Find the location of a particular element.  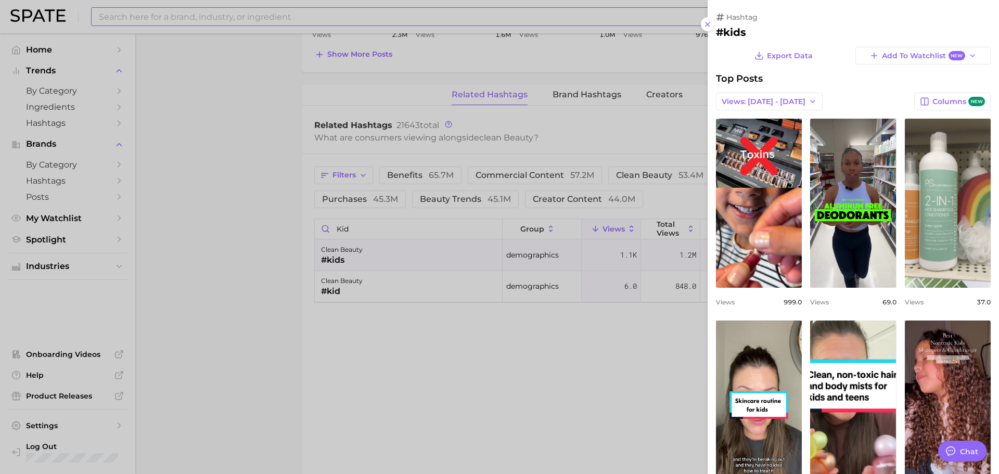

span: New is located at coordinates (957, 56).